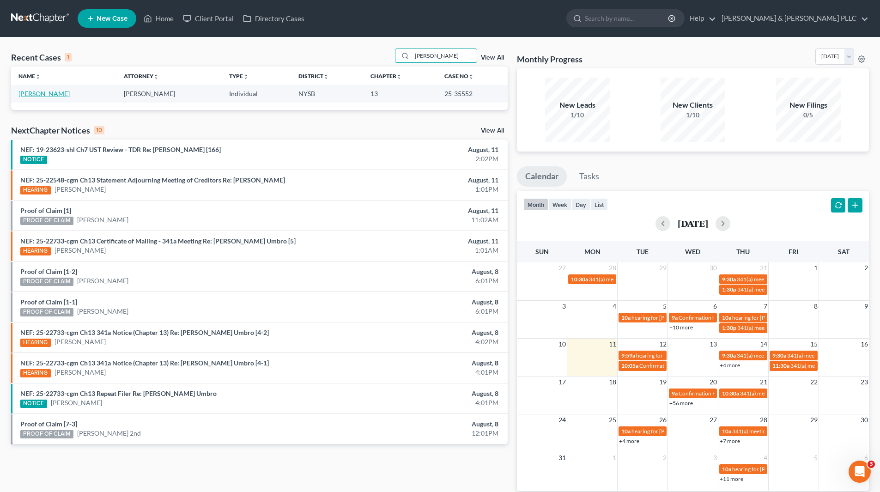 The height and width of the screenshot is (492, 880). Describe the element at coordinates (742, 251) in the screenshot. I see `span: Thu` at that location.